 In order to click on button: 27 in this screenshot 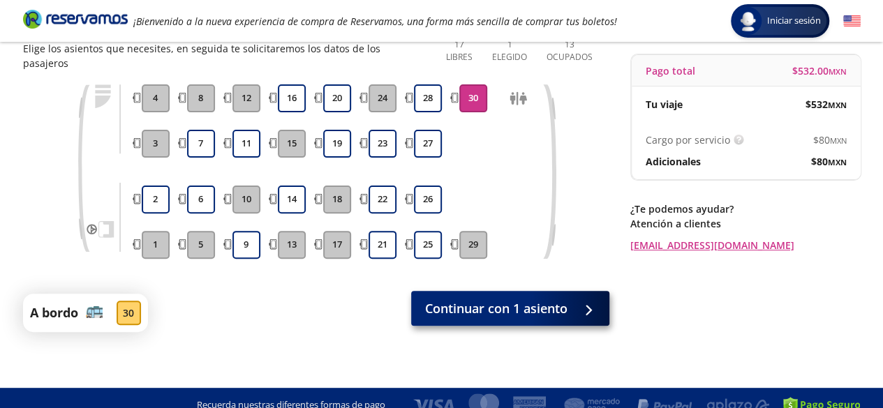, I will do `click(428, 144)`.